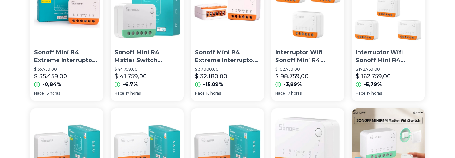 This screenshot has width=455, height=158. What do you see at coordinates (213, 85) in the screenshot?
I see `p: -15,09%` at bounding box center [213, 85].